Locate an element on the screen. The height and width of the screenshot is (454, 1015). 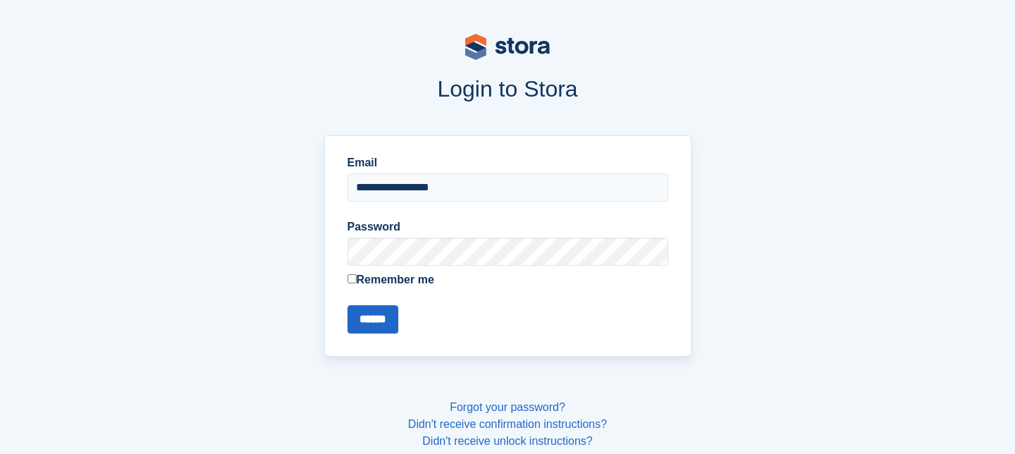
label: Password is located at coordinates (508, 227).